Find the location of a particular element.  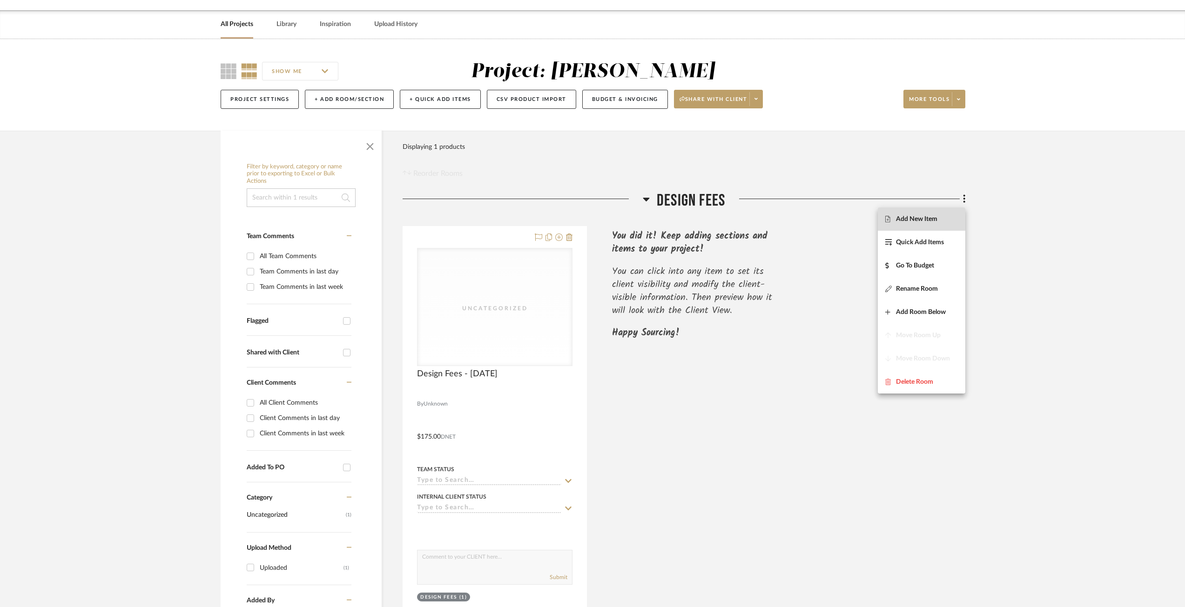

span: Team Comments is located at coordinates (270, 236).